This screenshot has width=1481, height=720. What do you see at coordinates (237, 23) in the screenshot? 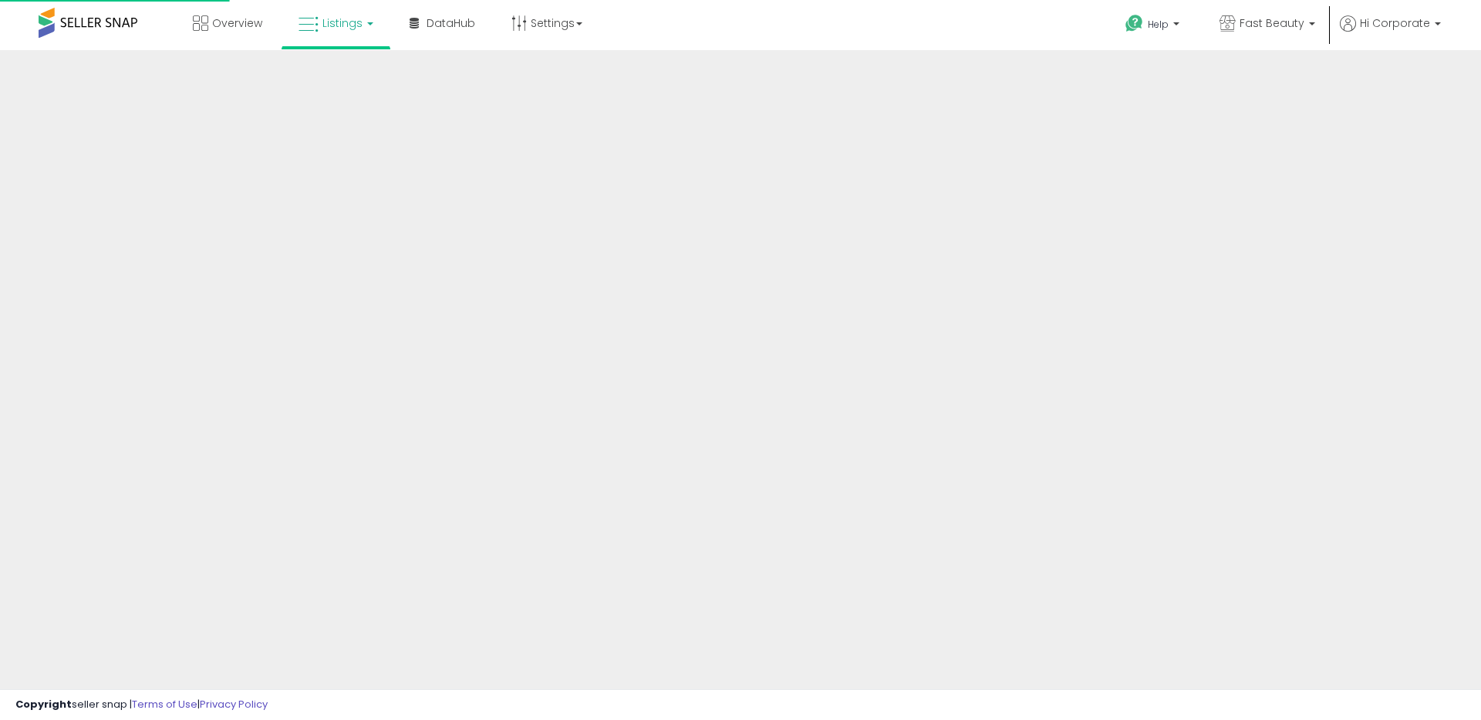
I see `span: Overview` at bounding box center [237, 23].